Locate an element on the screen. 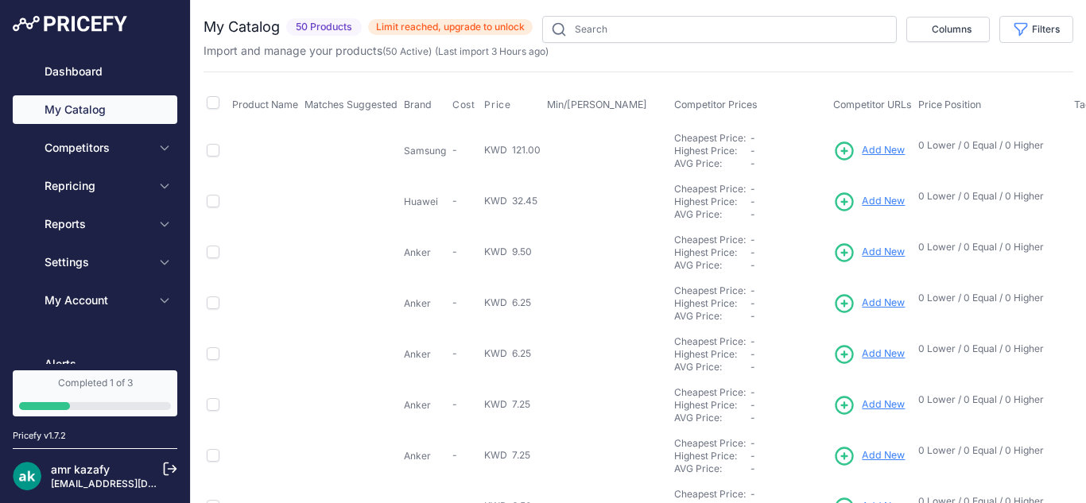 Image resolution: width=1086 pixels, height=503 pixels. span: Brand is located at coordinates (418, 104).